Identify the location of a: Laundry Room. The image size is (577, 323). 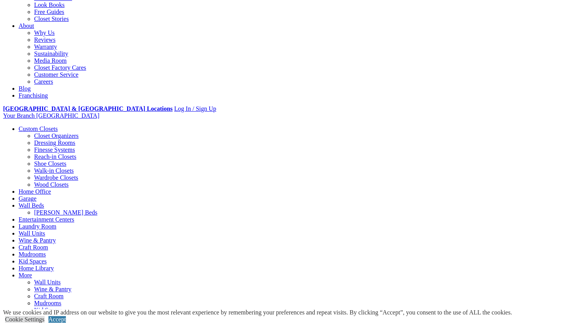
(37, 226).